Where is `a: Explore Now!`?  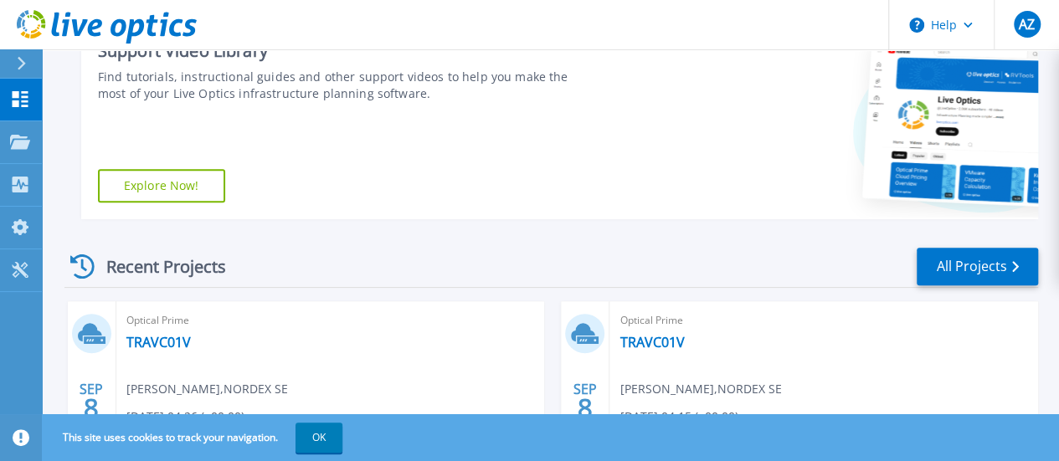
a: Explore Now! is located at coordinates (162, 186).